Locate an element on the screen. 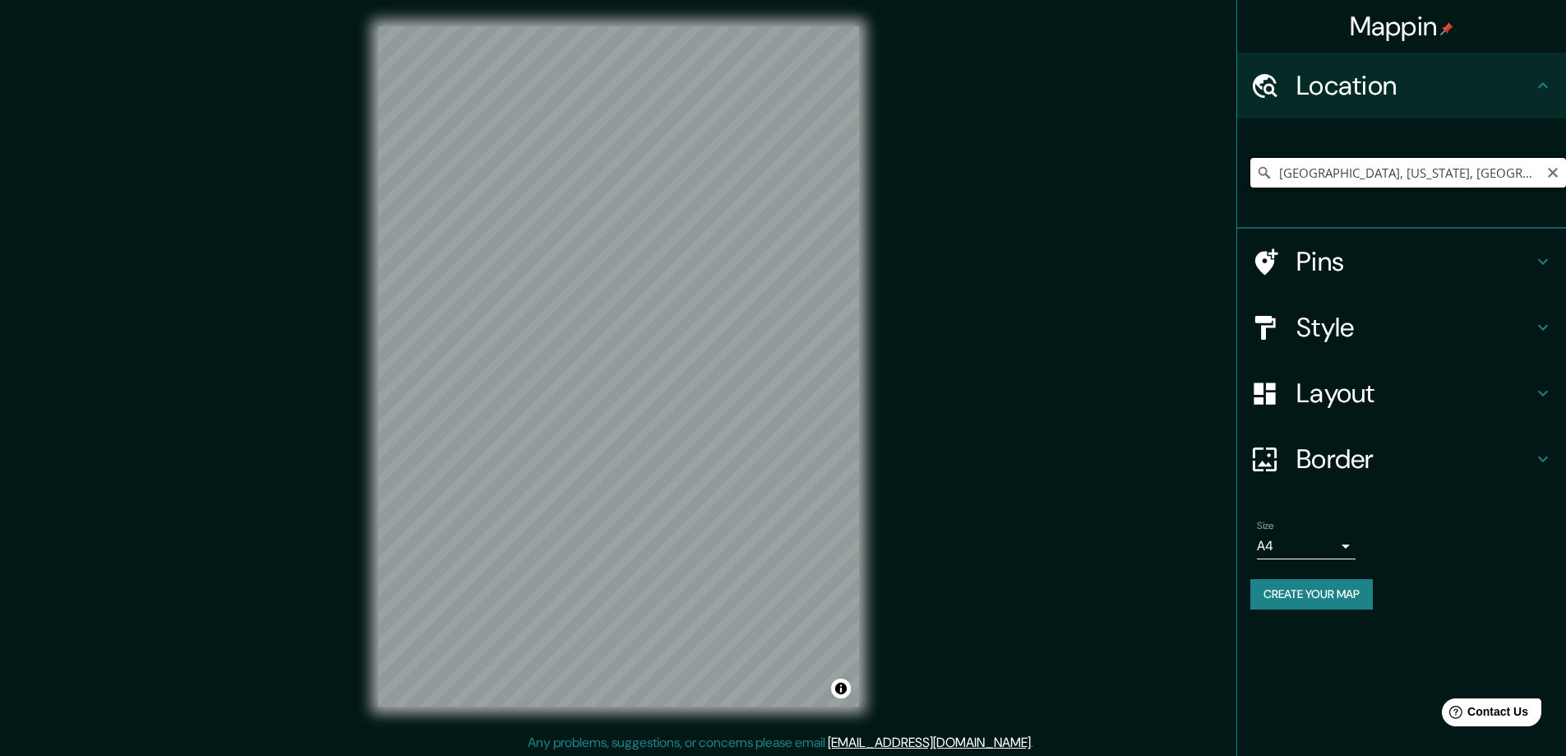  button: Clear is located at coordinates (1553, 171).